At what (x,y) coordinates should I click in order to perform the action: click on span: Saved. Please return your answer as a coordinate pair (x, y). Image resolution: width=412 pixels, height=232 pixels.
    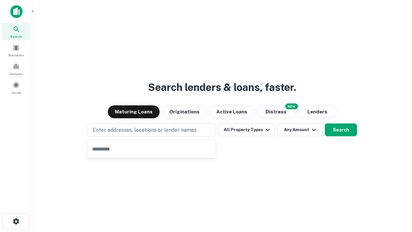
    Looking at the image, I should click on (16, 92).